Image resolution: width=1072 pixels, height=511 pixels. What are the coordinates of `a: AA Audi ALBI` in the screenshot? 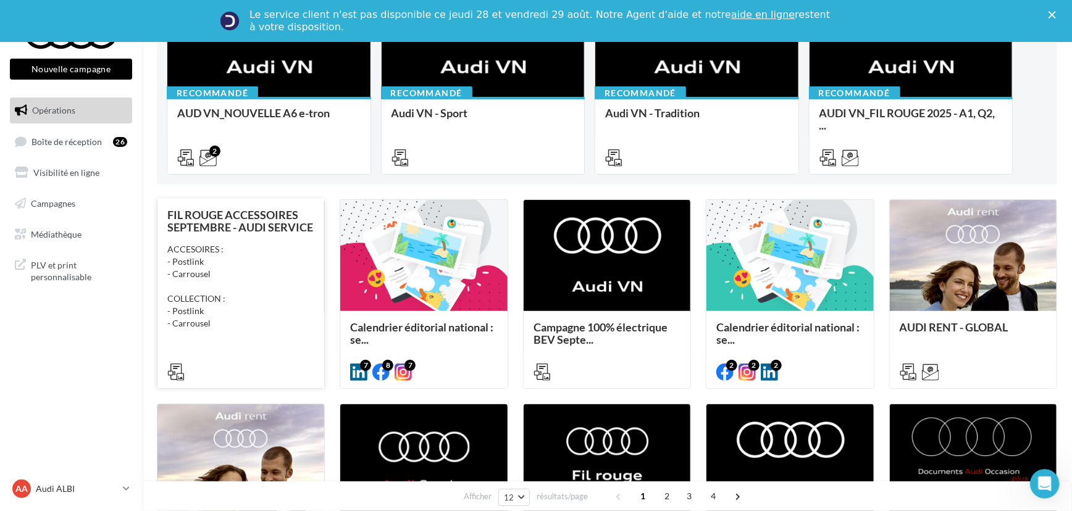 It's located at (71, 489).